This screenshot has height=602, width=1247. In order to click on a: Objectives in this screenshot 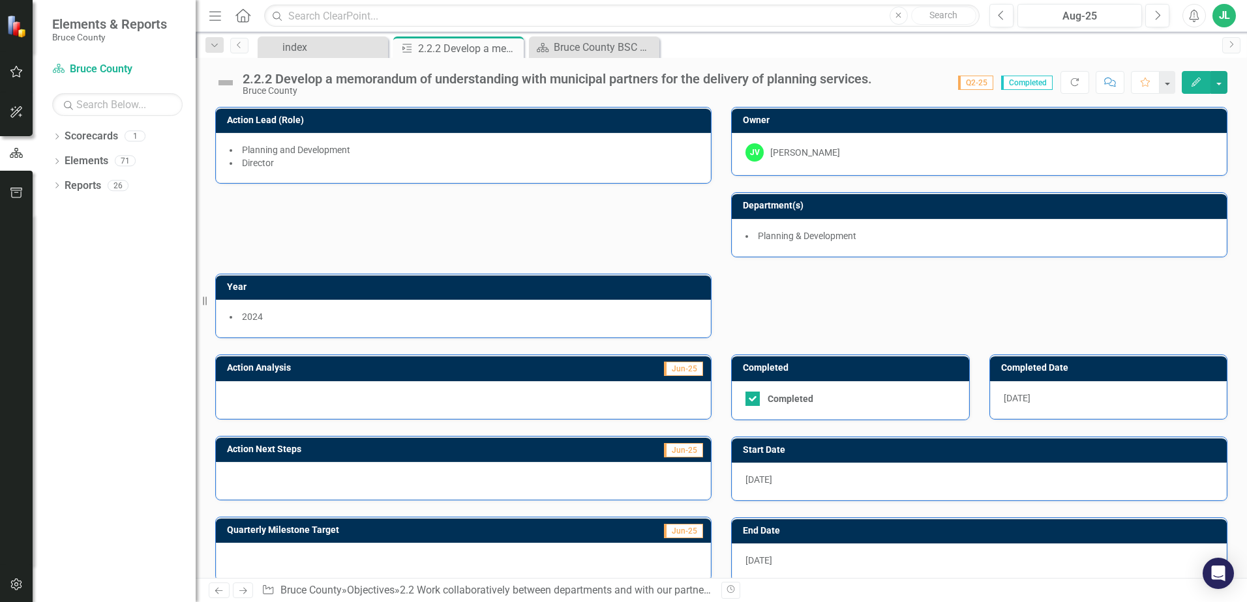, I will do `click(370, 590)`.